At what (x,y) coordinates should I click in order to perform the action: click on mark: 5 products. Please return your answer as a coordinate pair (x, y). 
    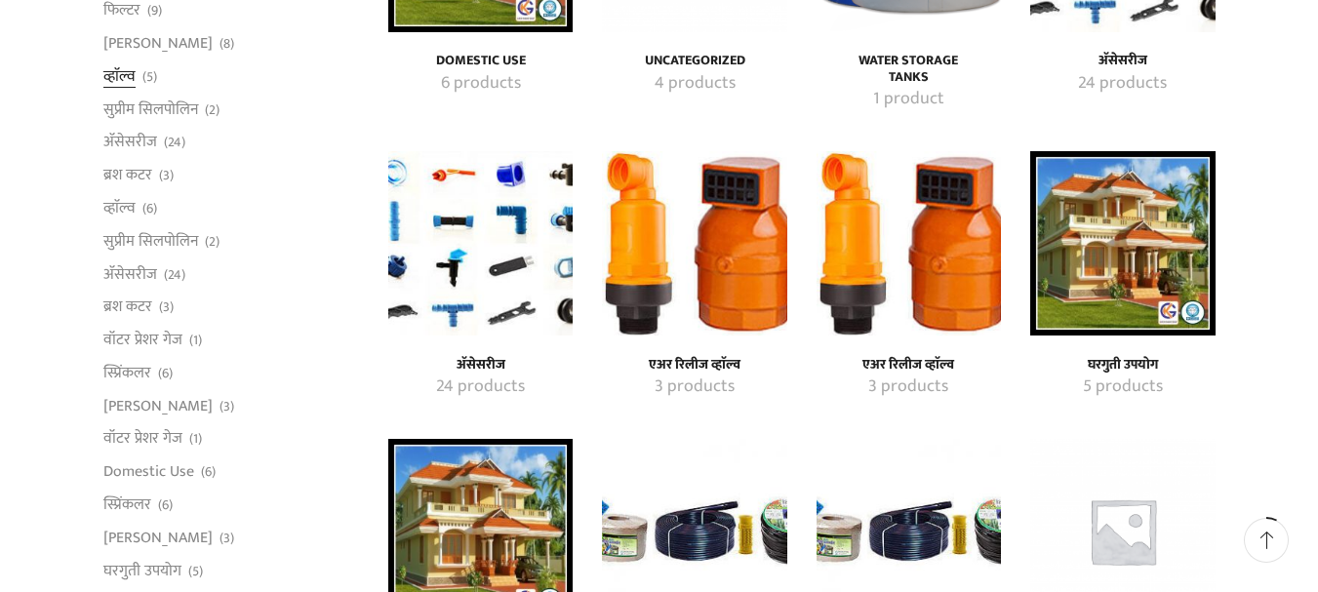
    Looking at the image, I should click on (1123, 387).